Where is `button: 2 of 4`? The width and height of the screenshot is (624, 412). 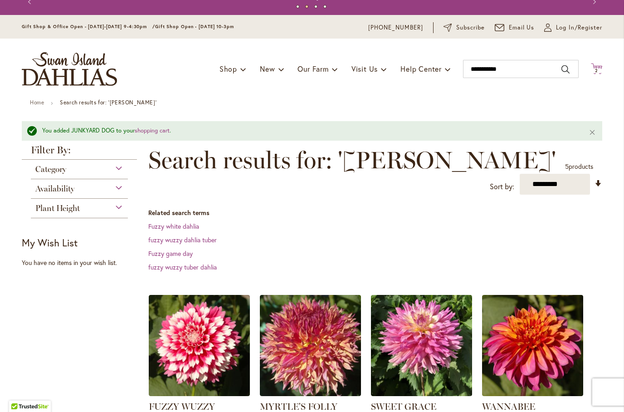 button: 2 of 4 is located at coordinates (306, 6).